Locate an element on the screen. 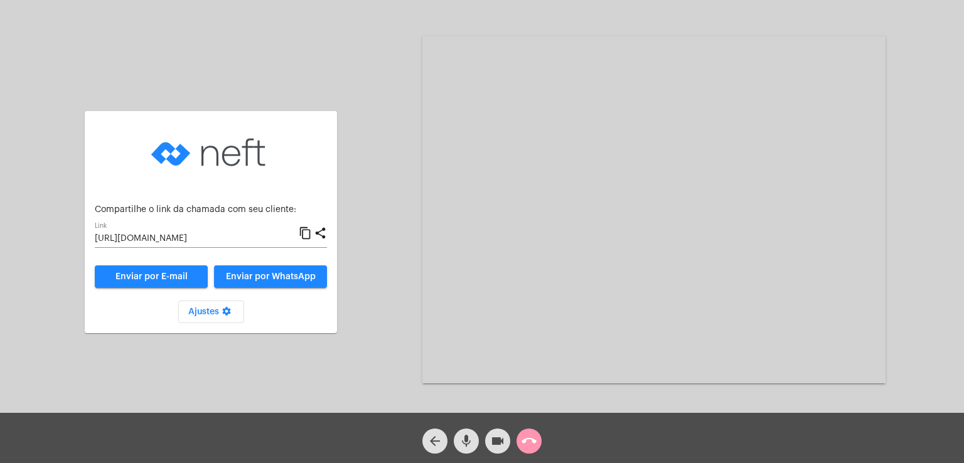  span: Enviar por WhatsApp is located at coordinates (271, 277).